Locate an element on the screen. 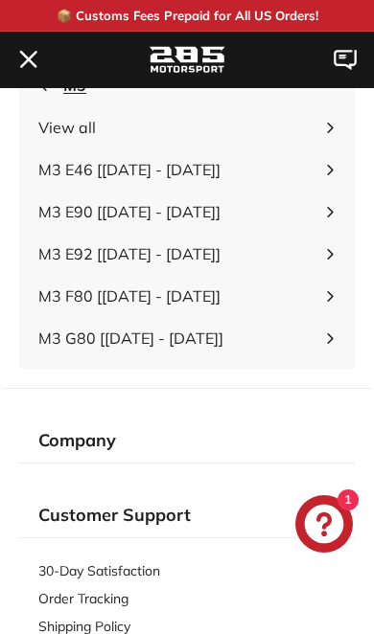 The image size is (374, 634). p: 📦 Customs Fees Prepaid for All US Orders! is located at coordinates (187, 16).